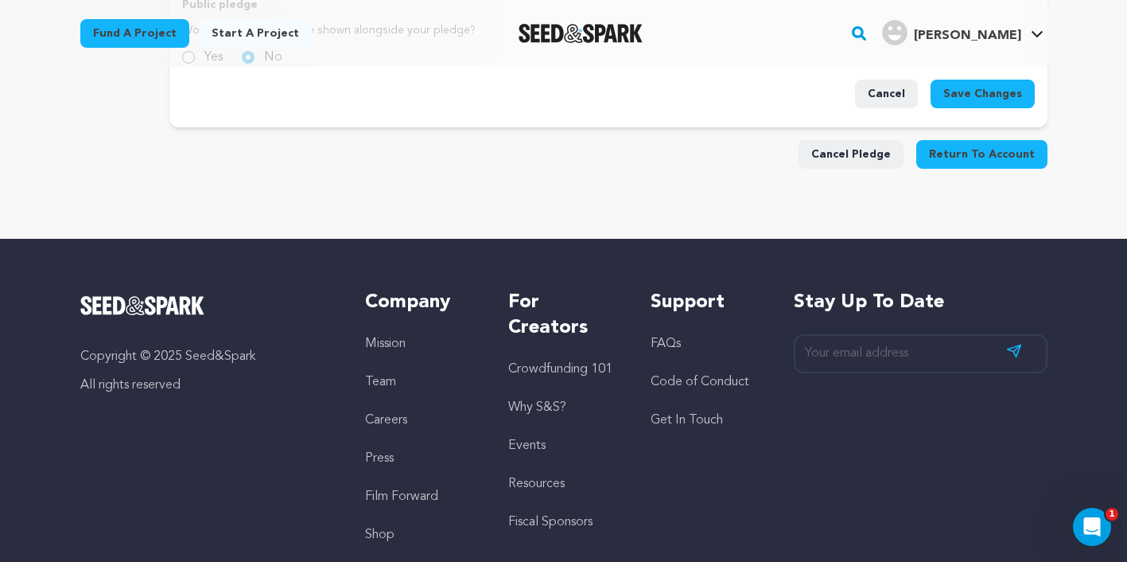 Image resolution: width=1127 pixels, height=562 pixels. What do you see at coordinates (921, 302) in the screenshot?
I see `h5: Stay up to date` at bounding box center [921, 302].